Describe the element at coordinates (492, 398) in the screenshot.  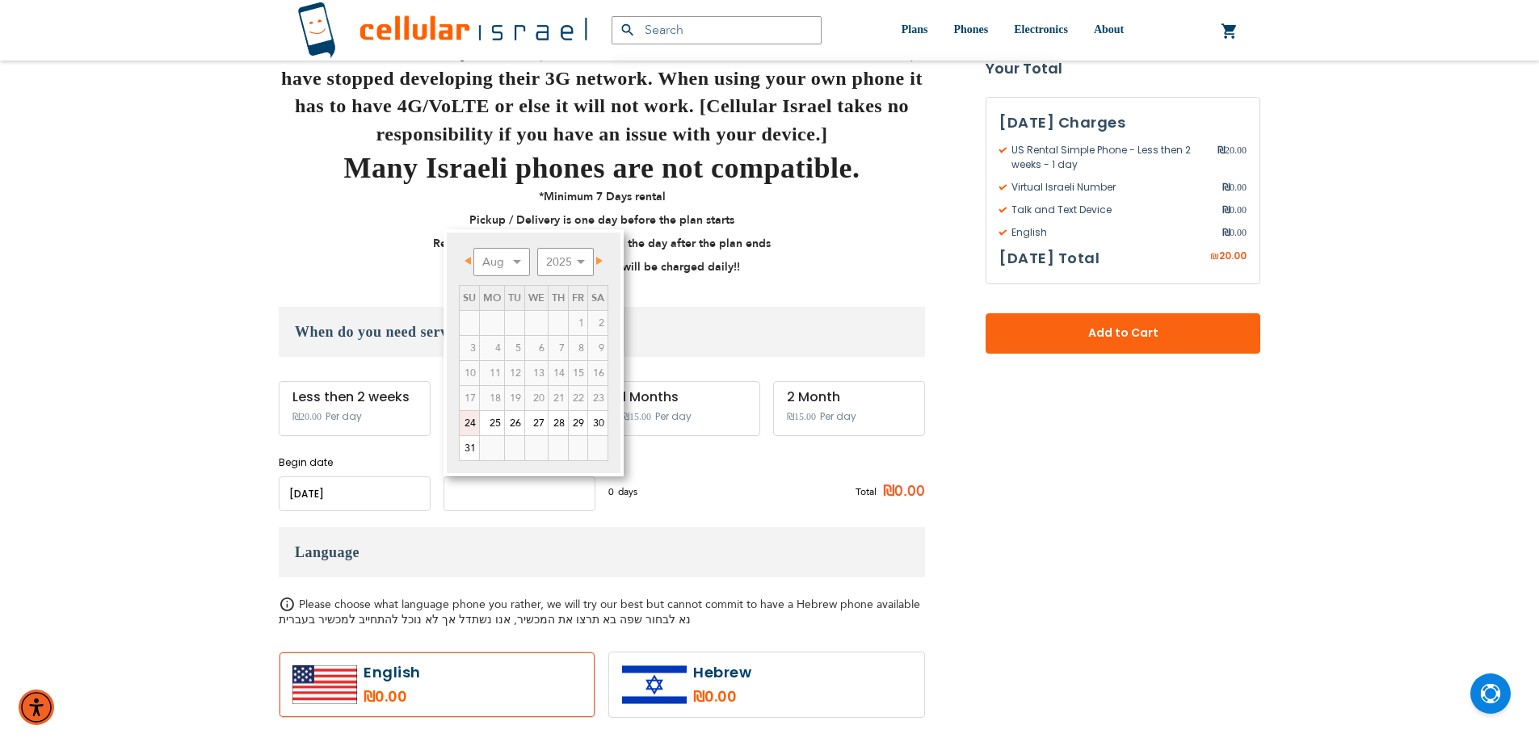
I see `span: 18` at that location.